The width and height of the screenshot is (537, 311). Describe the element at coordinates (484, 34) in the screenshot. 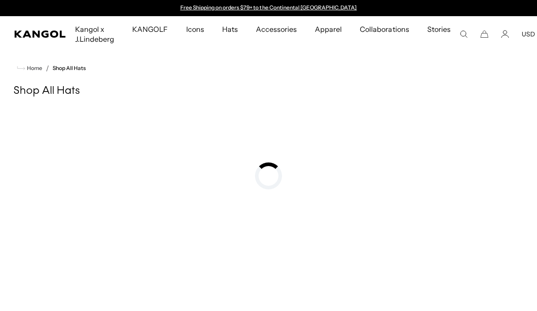

I see `button: Cart` at that location.